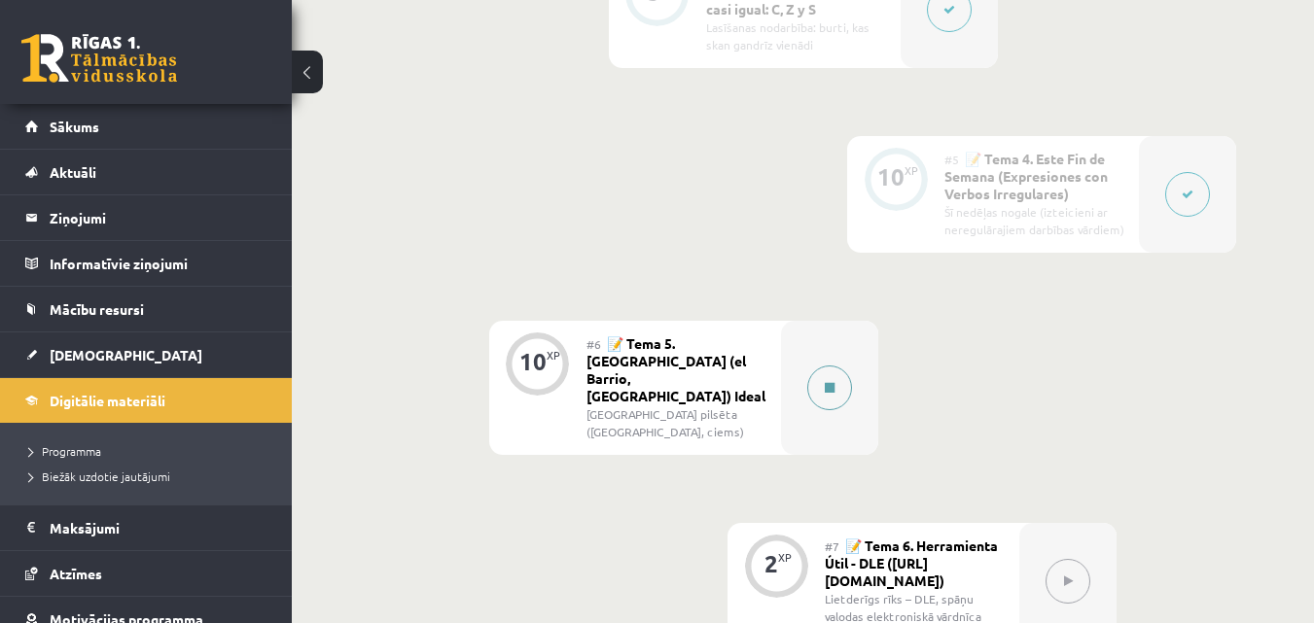  I want to click on span: 📝 Tema 4. Este Fin de Semana (Expresiones con Verbos Irregulares), so click(1026, 176).